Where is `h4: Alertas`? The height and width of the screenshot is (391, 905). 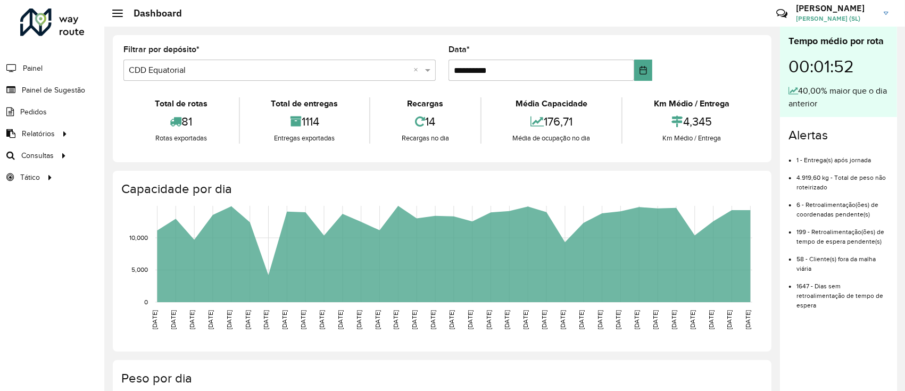
h4: Alertas is located at coordinates (839, 135).